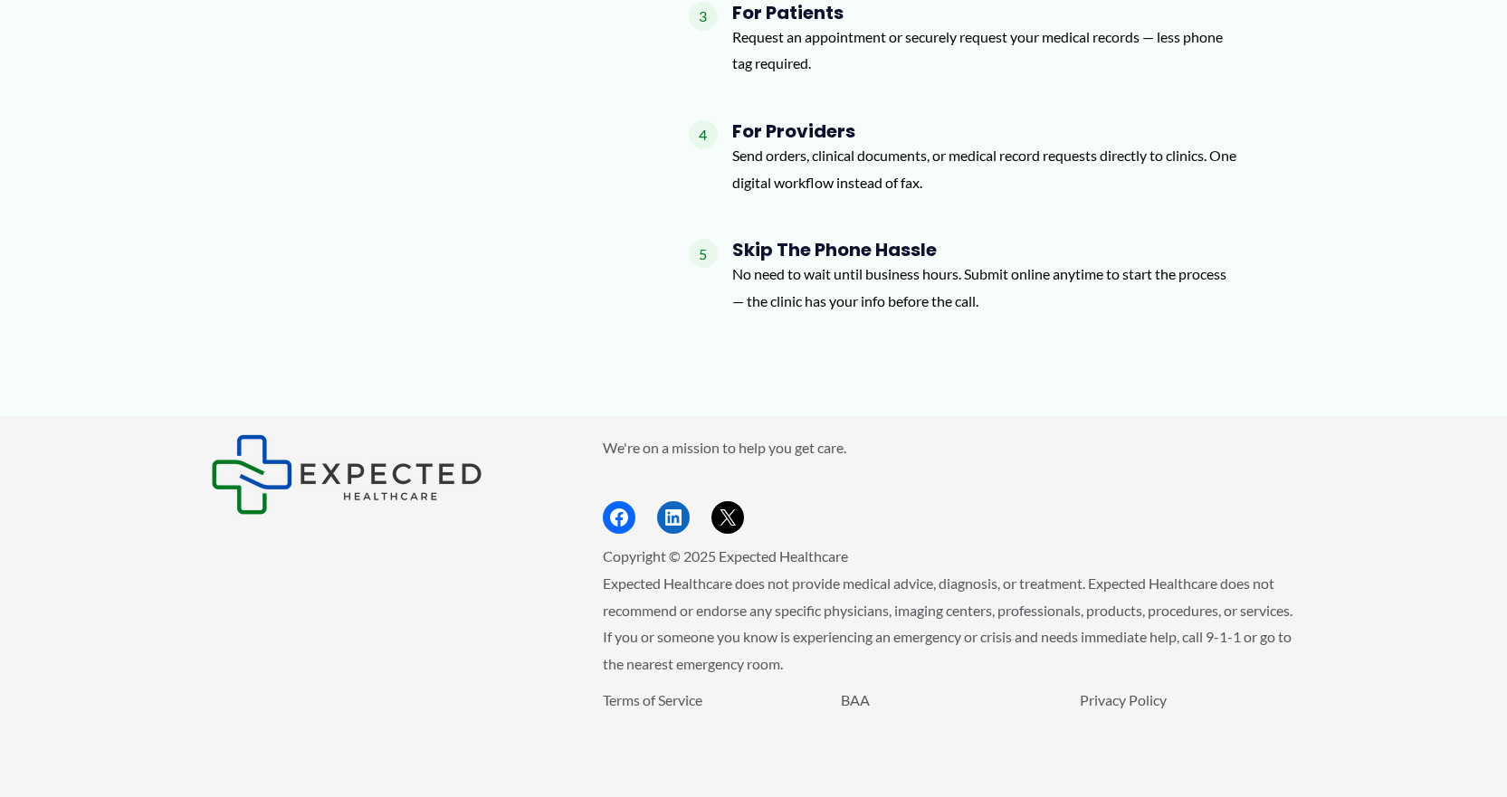 This screenshot has width=1507, height=797. What do you see at coordinates (986, 13) in the screenshot?
I see `h4: For Patients` at bounding box center [986, 13].